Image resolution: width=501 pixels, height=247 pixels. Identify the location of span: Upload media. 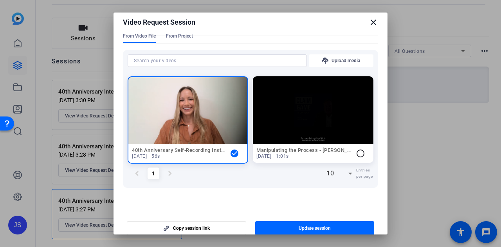
(346, 61).